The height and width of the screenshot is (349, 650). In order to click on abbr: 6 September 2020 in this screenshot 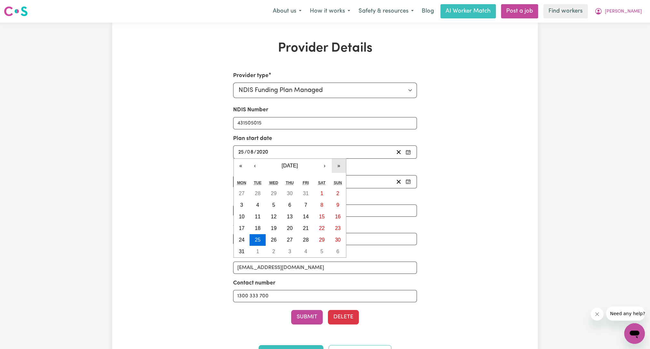, I will do `click(337, 251)`.